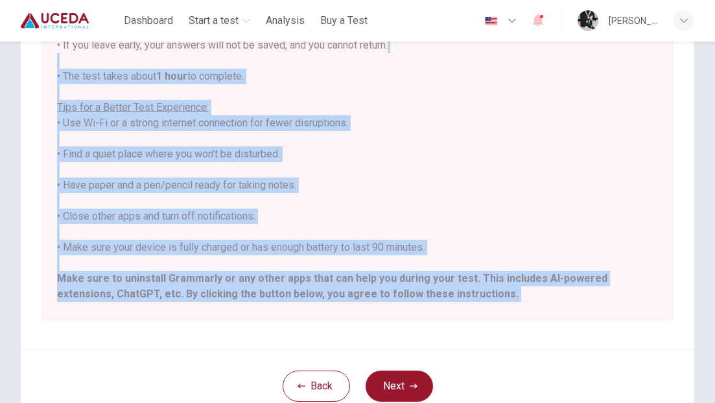  Describe the element at coordinates (344, 21) in the screenshot. I see `span: Buy a Test` at that location.